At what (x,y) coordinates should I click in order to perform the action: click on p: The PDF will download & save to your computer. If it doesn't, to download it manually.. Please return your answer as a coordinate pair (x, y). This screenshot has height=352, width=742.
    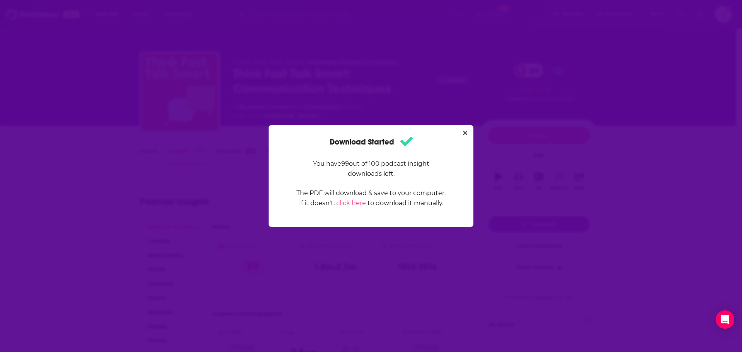
    Looking at the image, I should click on (371, 198).